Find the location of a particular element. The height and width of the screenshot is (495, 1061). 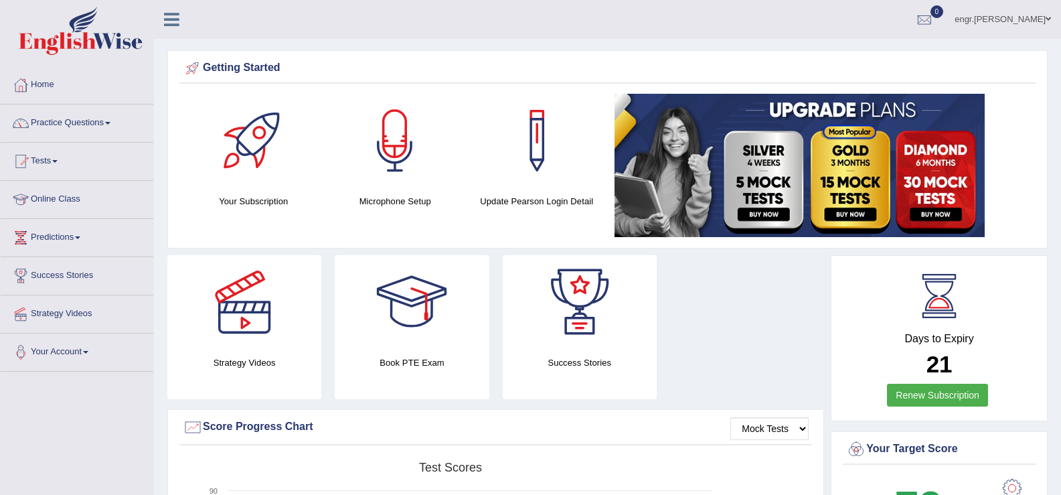

a: Predictions is located at coordinates (77, 236).